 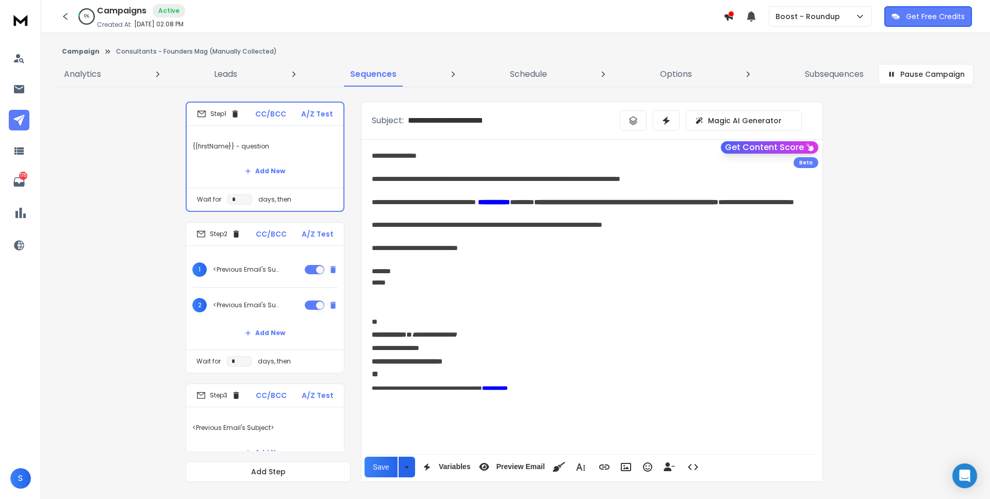 I want to click on span: 1, so click(x=200, y=270).